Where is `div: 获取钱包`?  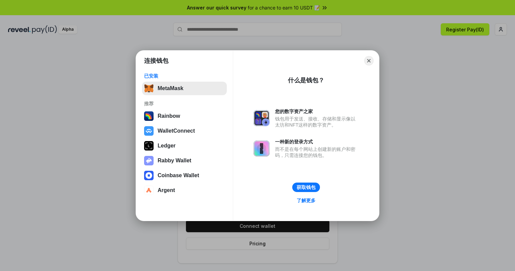 div: 获取钱包 is located at coordinates (306, 187).